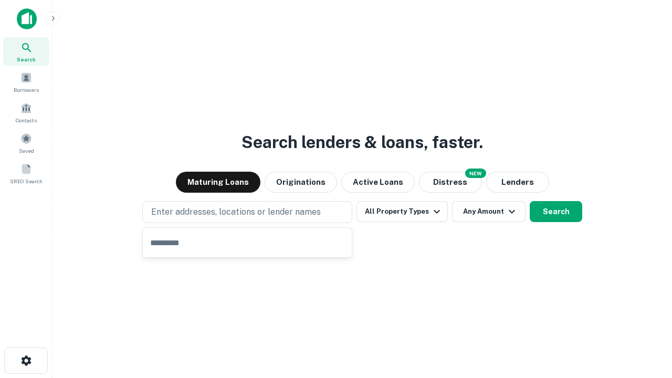  I want to click on div: Contacts, so click(26, 112).